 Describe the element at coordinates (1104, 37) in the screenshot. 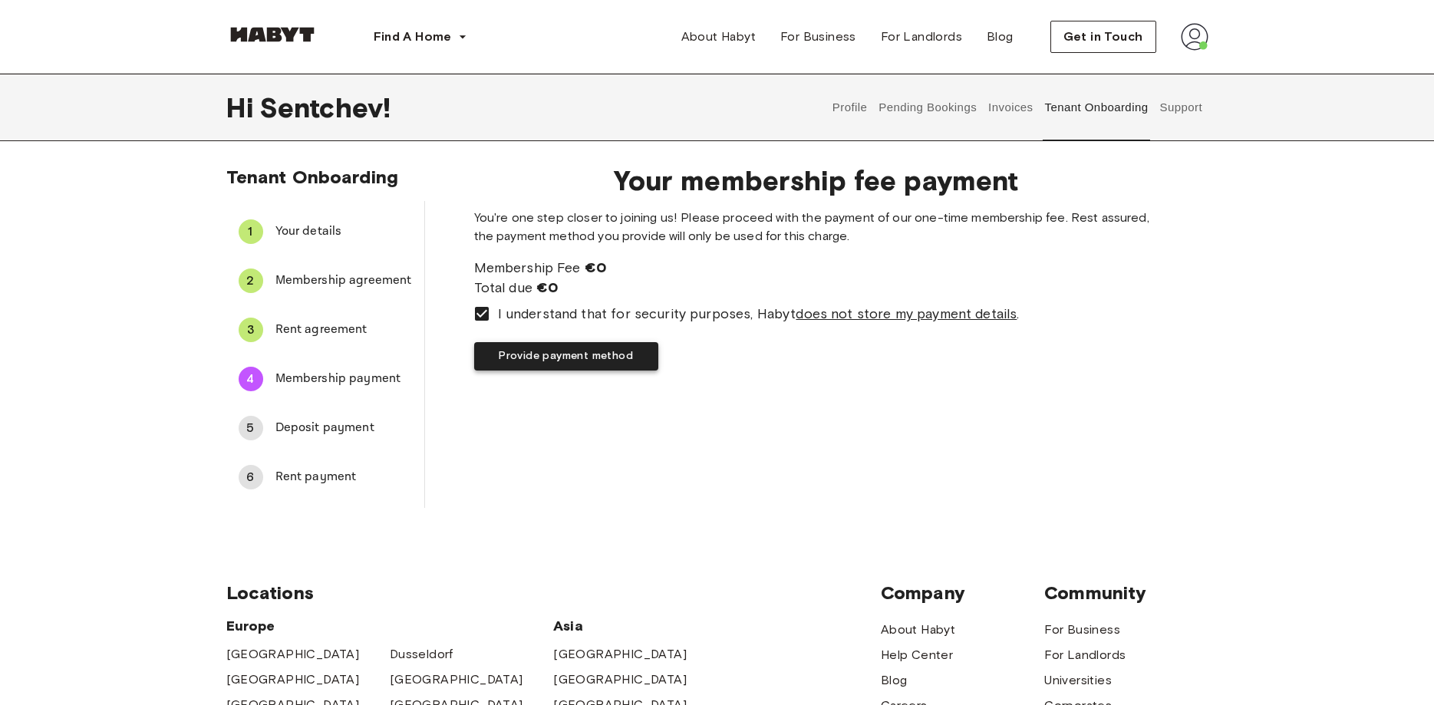

I see `span: Get in Touch` at that location.